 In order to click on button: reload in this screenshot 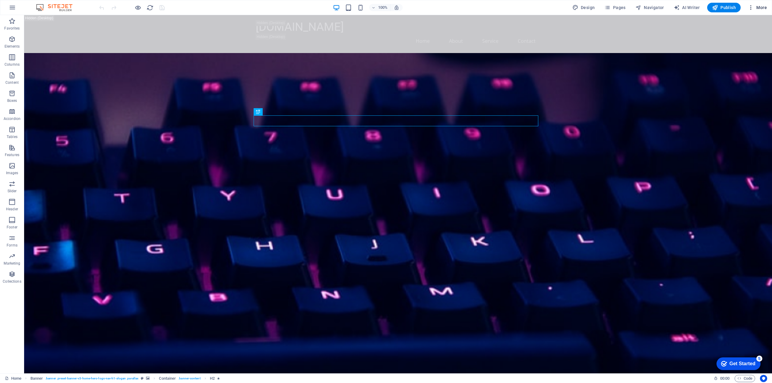, I will do `click(150, 8)`.